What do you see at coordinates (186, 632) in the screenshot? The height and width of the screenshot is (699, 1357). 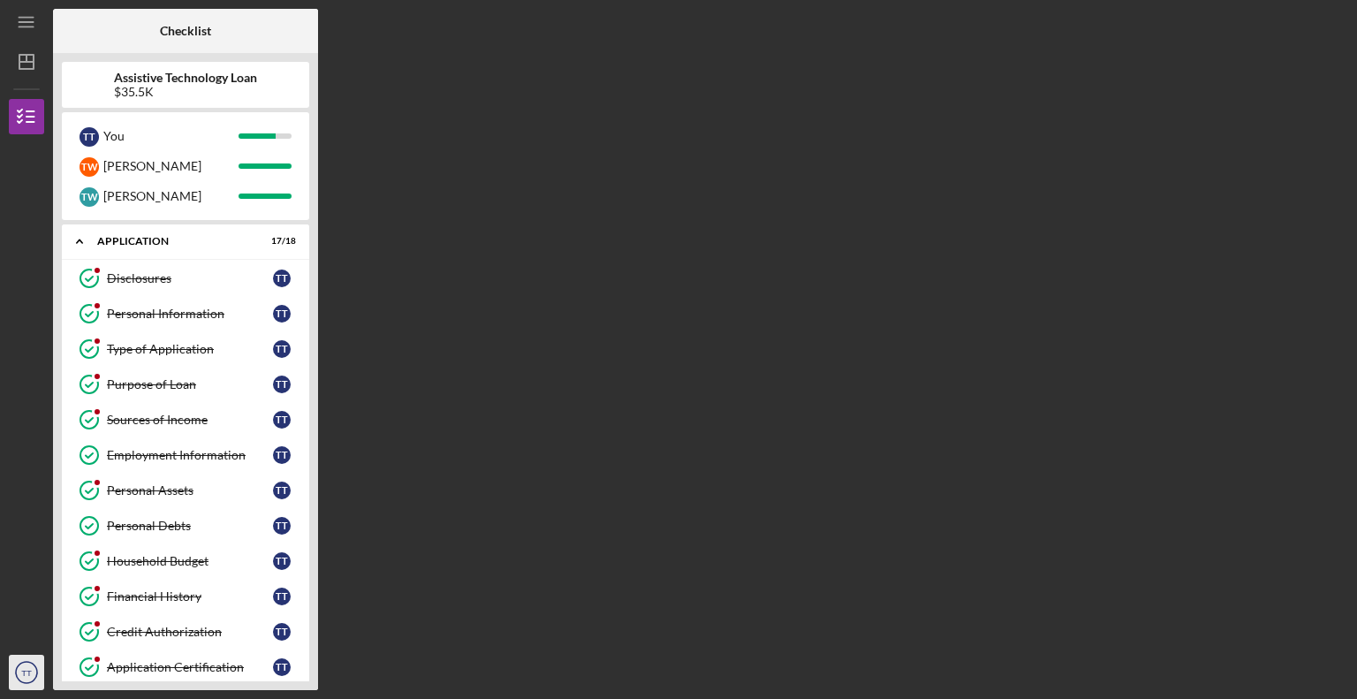 I see `a: Credit AuthorizationTT` at bounding box center [186, 632].